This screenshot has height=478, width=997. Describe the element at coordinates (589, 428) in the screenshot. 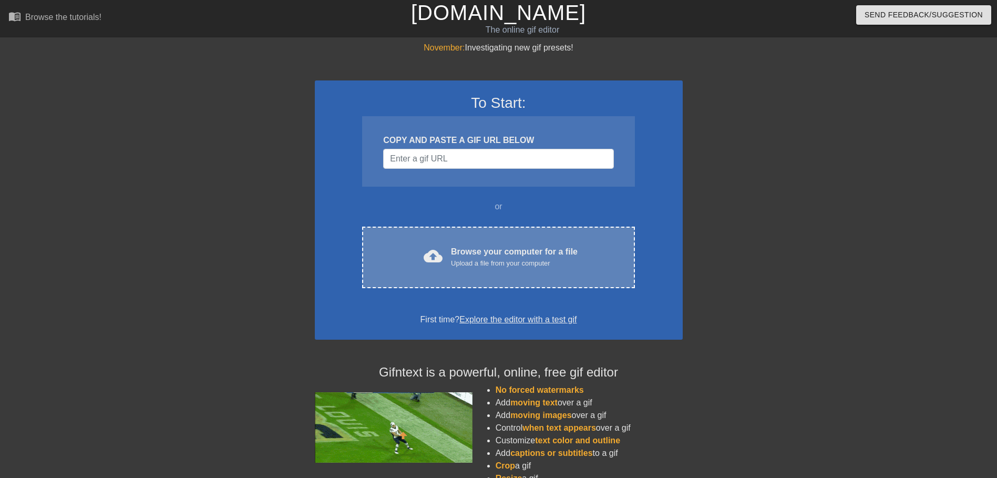

I see `li: Control over a gif` at that location.